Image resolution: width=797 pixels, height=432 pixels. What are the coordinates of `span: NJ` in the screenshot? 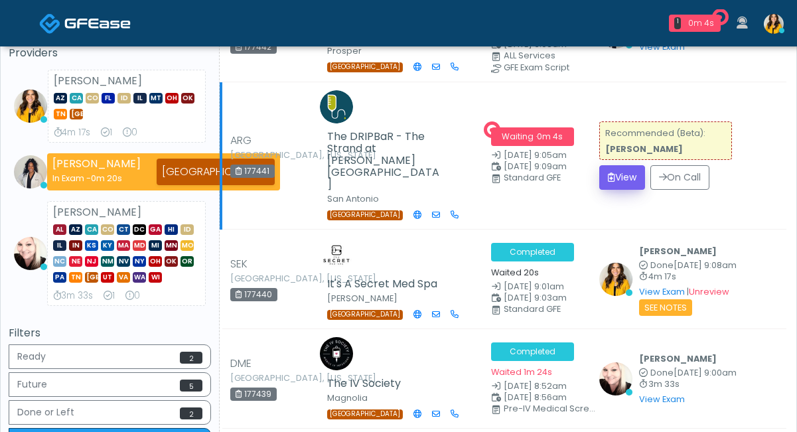 It's located at (92, 261).